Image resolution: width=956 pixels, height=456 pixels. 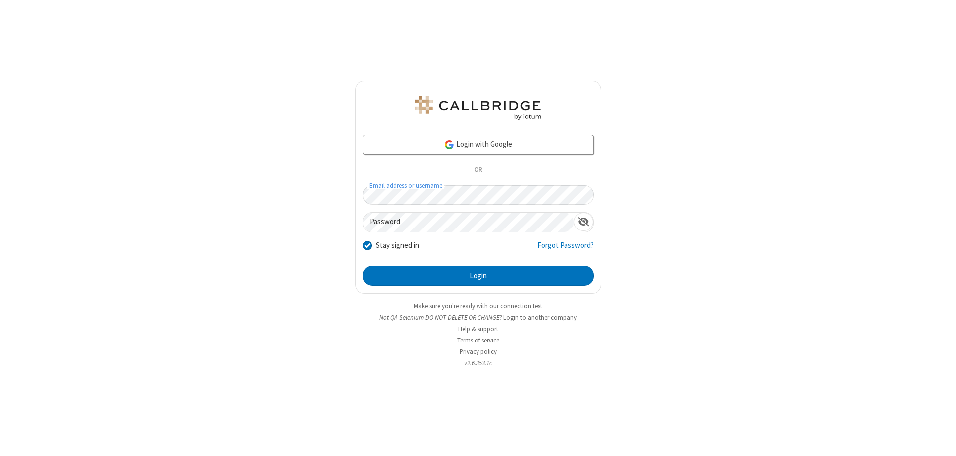 What do you see at coordinates (540, 317) in the screenshot?
I see `button: Login to another company` at bounding box center [540, 317].